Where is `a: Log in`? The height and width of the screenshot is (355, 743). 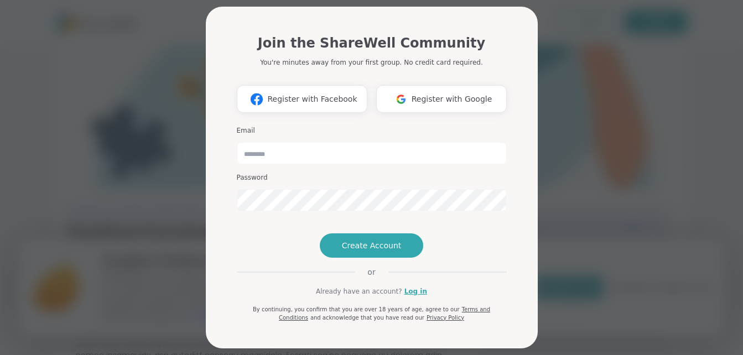
a: Log in is located at coordinates (415, 292).